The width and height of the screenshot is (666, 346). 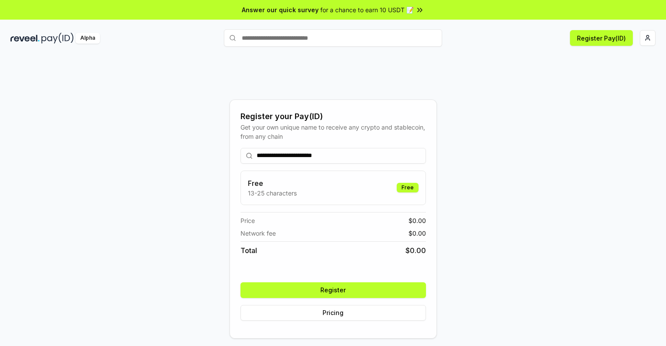 What do you see at coordinates (408, 188) in the screenshot?
I see `div: Free` at bounding box center [408, 188].